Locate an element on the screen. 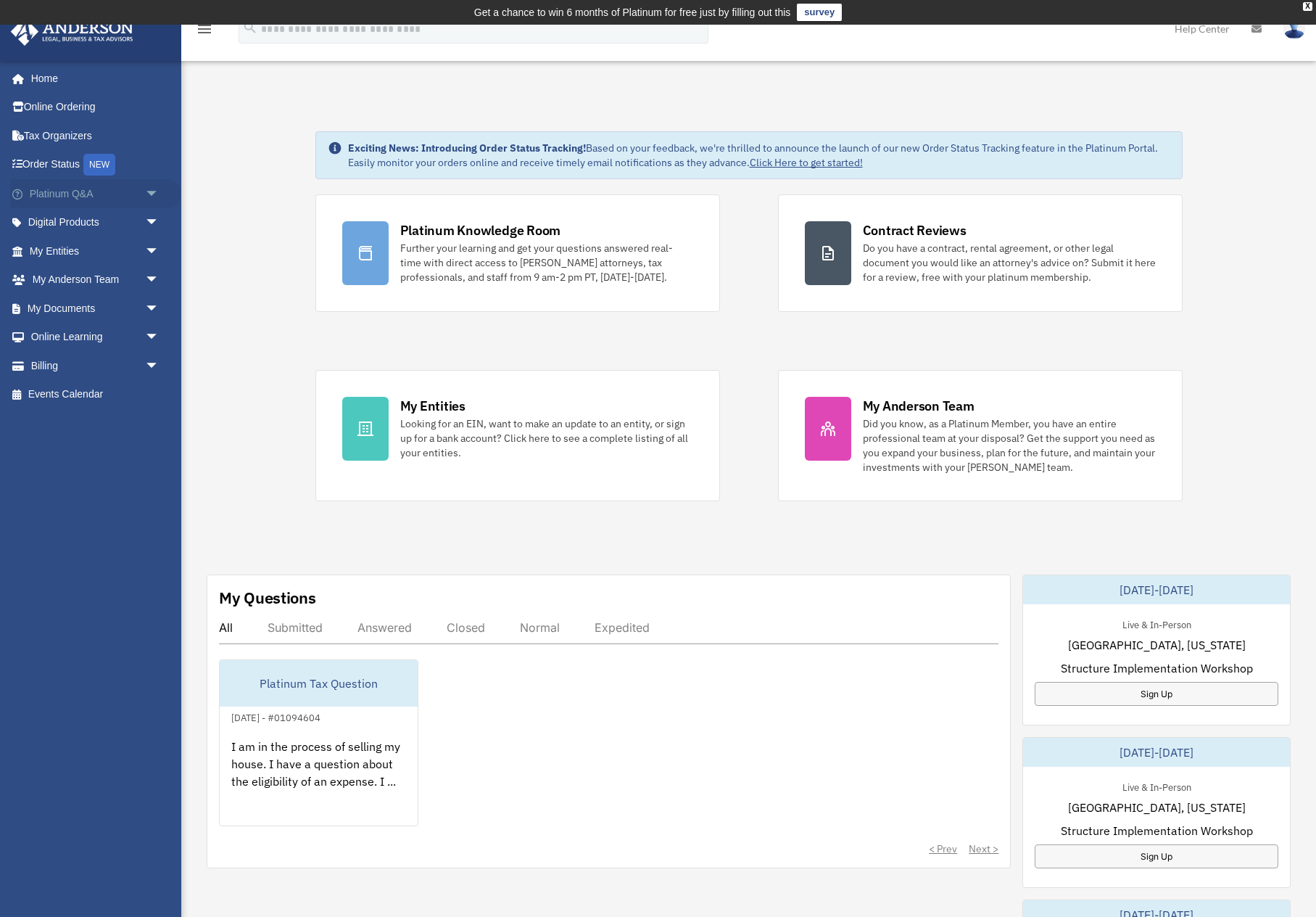 This screenshot has height=917, width=1316. a: Order StatusNEW is located at coordinates (96, 165).